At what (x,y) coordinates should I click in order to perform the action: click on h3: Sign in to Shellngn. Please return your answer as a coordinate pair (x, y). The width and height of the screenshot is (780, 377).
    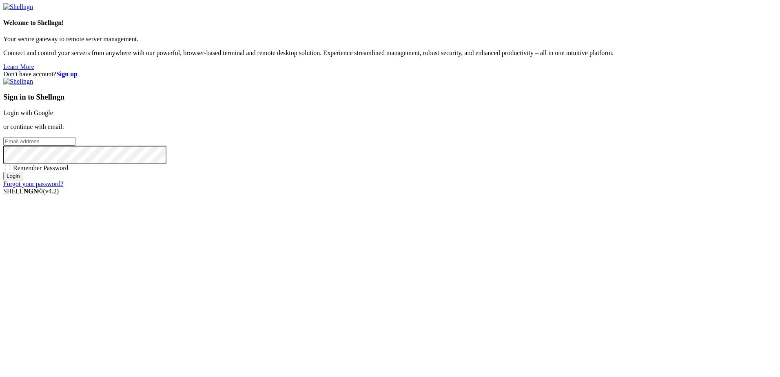
    Looking at the image, I should click on (390, 97).